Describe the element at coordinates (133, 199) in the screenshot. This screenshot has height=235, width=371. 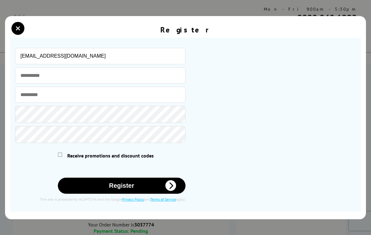
I see `a: Privacy Policy` at that location.